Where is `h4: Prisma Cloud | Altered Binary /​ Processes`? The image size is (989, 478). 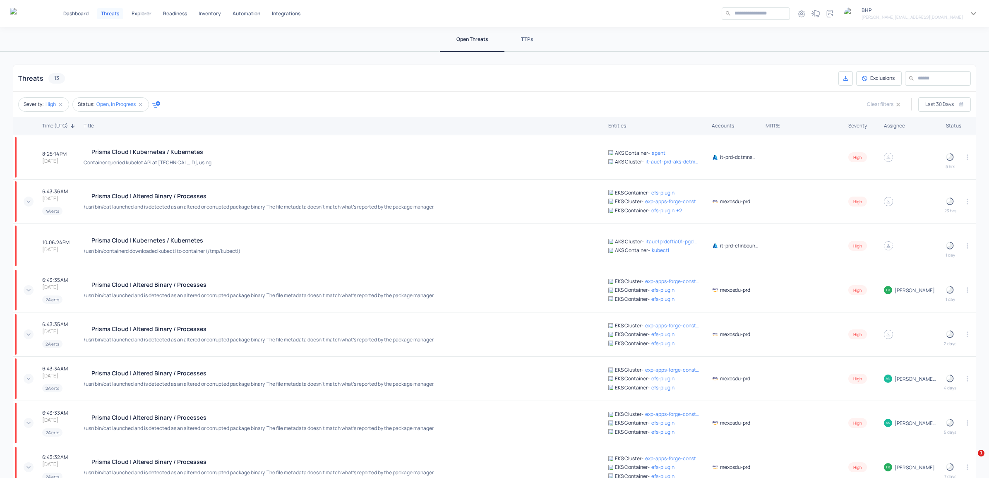 h4: Prisma Cloud | Altered Binary /​ Processes is located at coordinates (259, 196).